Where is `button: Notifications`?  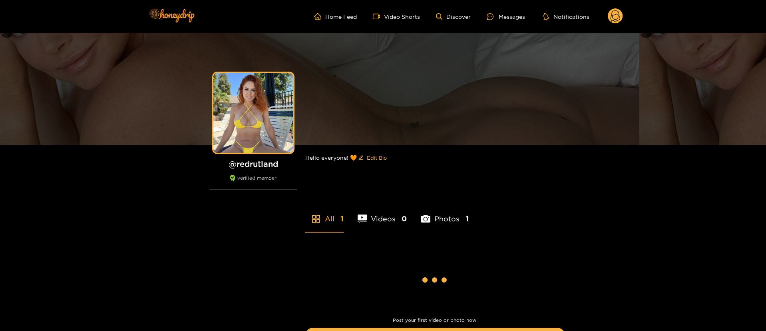 button: Notifications is located at coordinates (566, 16).